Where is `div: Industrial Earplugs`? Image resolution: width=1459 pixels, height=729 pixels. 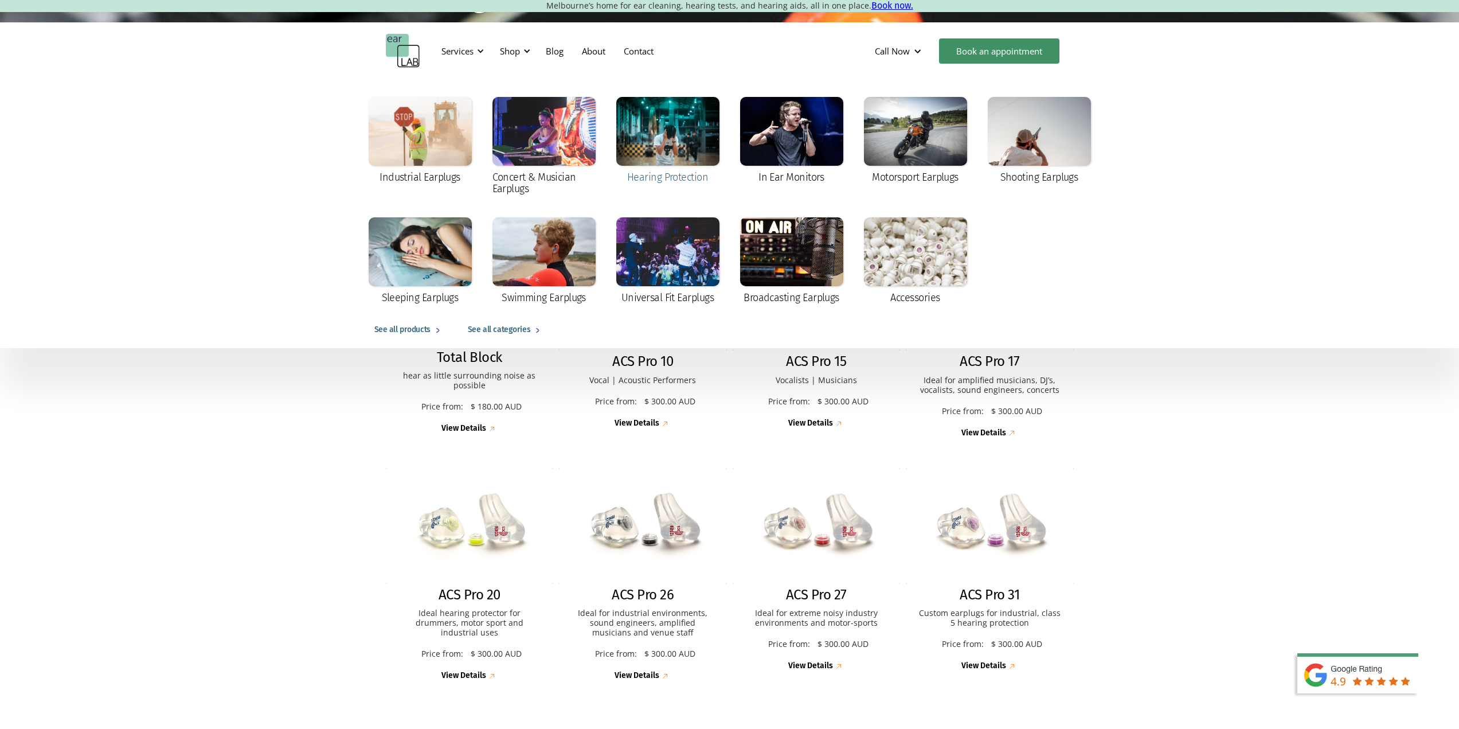
div: Industrial Earplugs is located at coordinates (420, 177).